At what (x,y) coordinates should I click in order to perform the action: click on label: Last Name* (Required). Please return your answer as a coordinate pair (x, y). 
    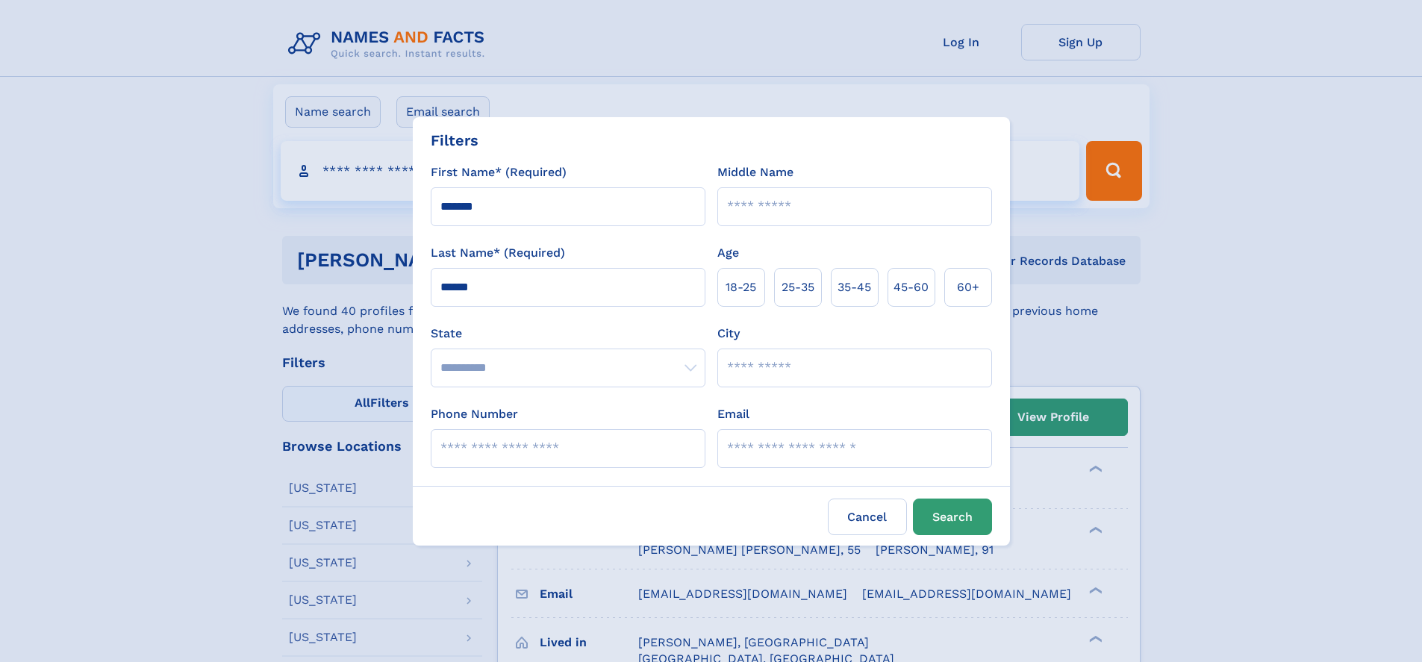
    Looking at the image, I should click on (498, 253).